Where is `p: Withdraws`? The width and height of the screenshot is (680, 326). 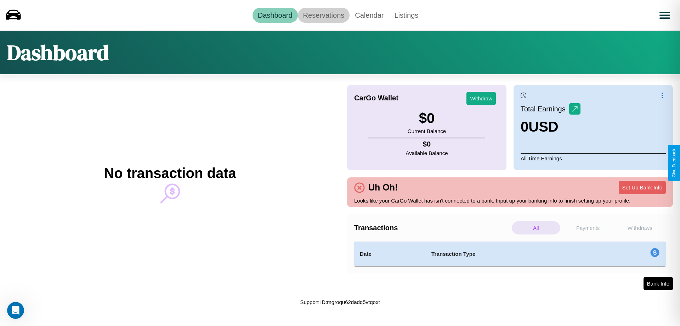 p: Withdraws is located at coordinates (640, 228).